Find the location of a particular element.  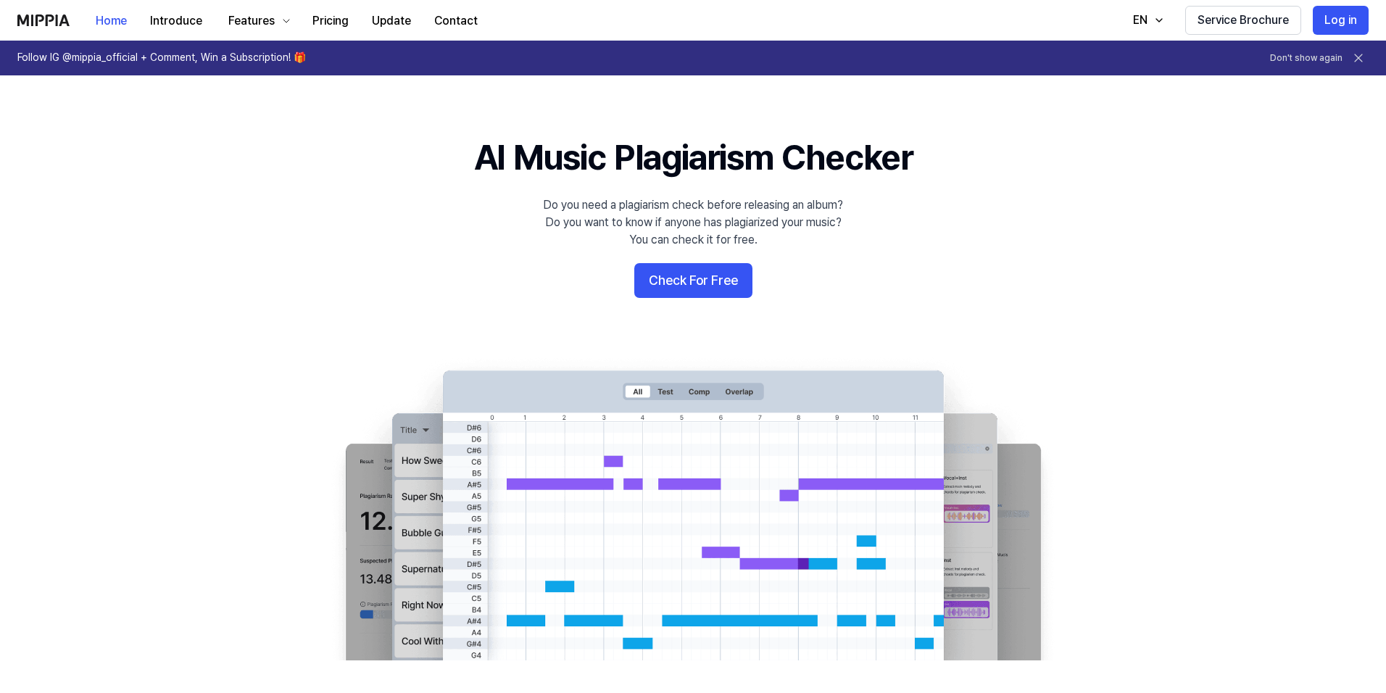

a: Contact is located at coordinates (456, 21).